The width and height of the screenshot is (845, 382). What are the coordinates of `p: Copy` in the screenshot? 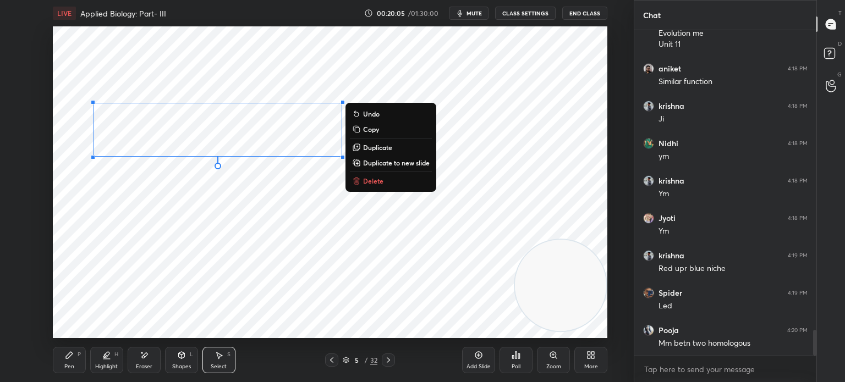 It's located at (371, 129).